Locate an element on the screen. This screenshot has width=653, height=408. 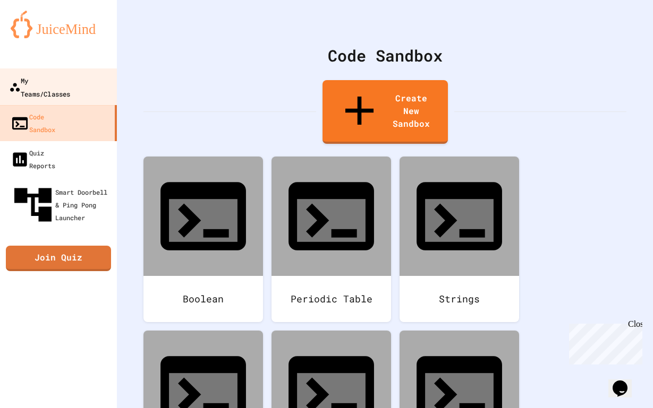
a: Join Quiz is located at coordinates (58, 259).